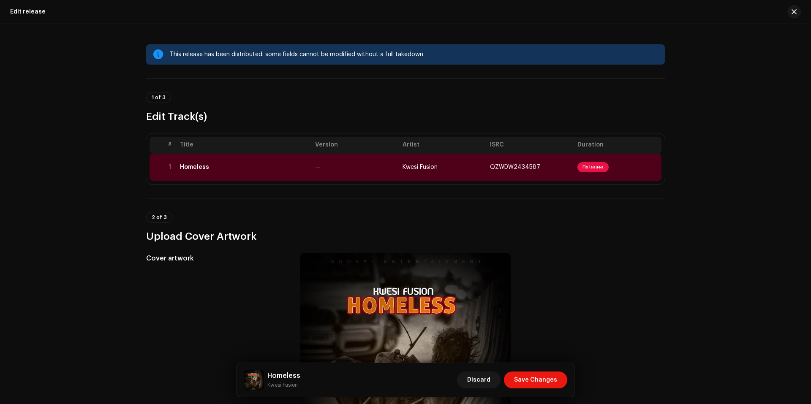 Image resolution: width=811 pixels, height=404 pixels. Describe the element at coordinates (536, 380) in the screenshot. I see `span: Save Changes` at that location.